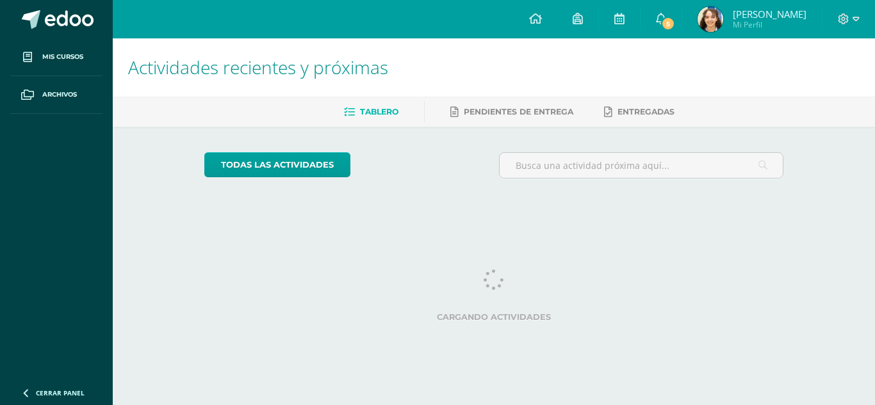 The height and width of the screenshot is (405, 875). What do you see at coordinates (56, 57) in the screenshot?
I see `a: Mis cursos` at bounding box center [56, 57].